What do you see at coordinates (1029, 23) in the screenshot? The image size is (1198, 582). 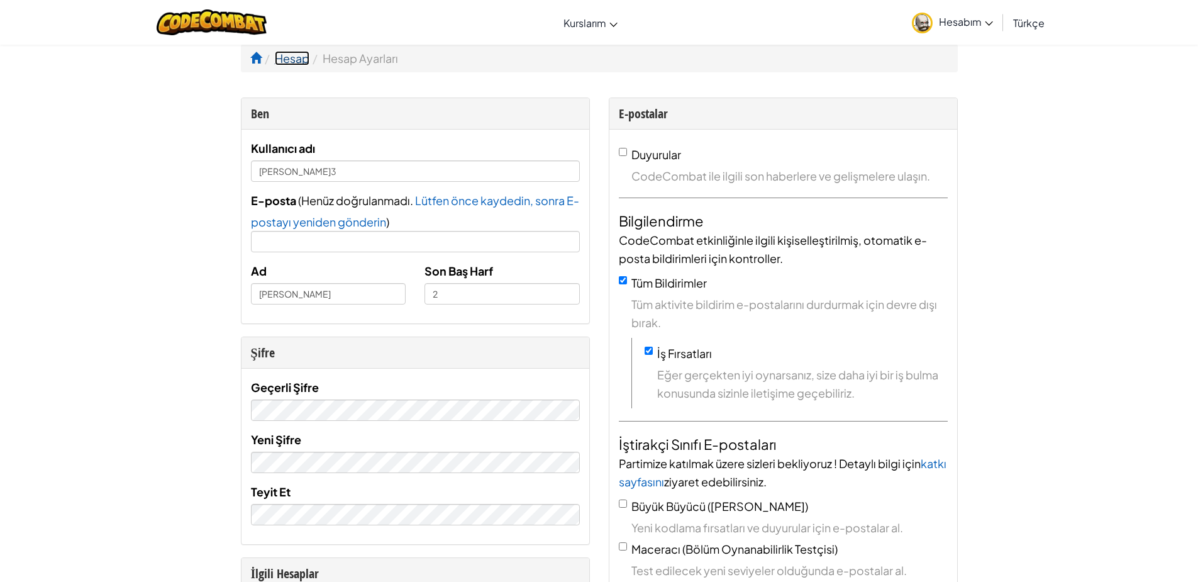 I see `span: Türkçe` at bounding box center [1029, 23].